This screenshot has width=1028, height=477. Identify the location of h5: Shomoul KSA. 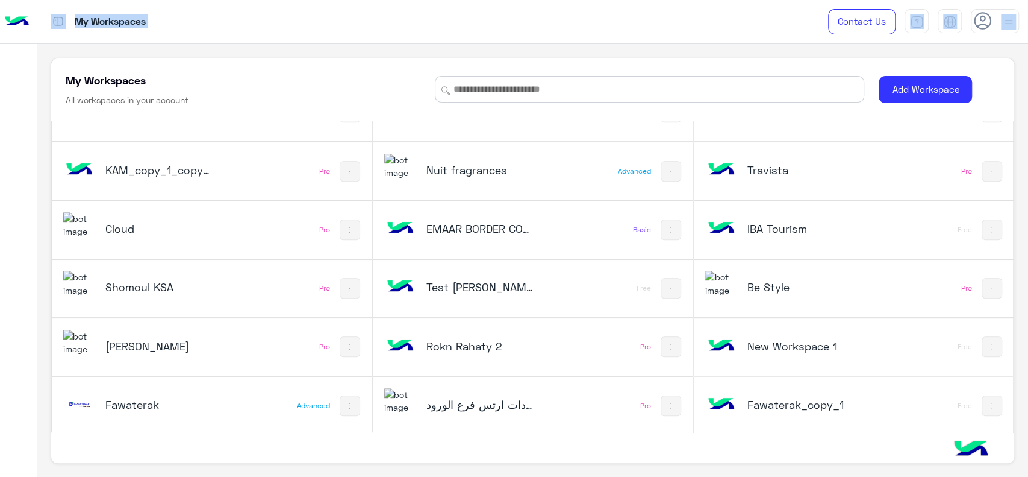
(159, 287).